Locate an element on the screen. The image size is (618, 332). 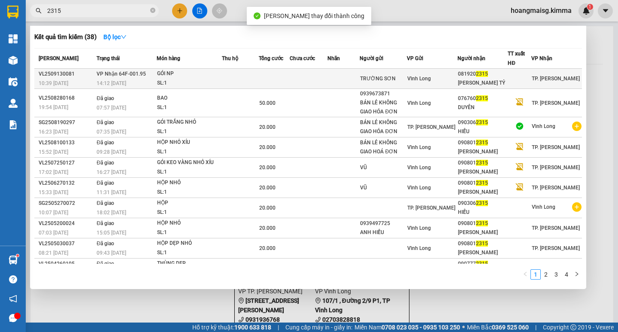
span: SL is located at coordinates (81, 66).